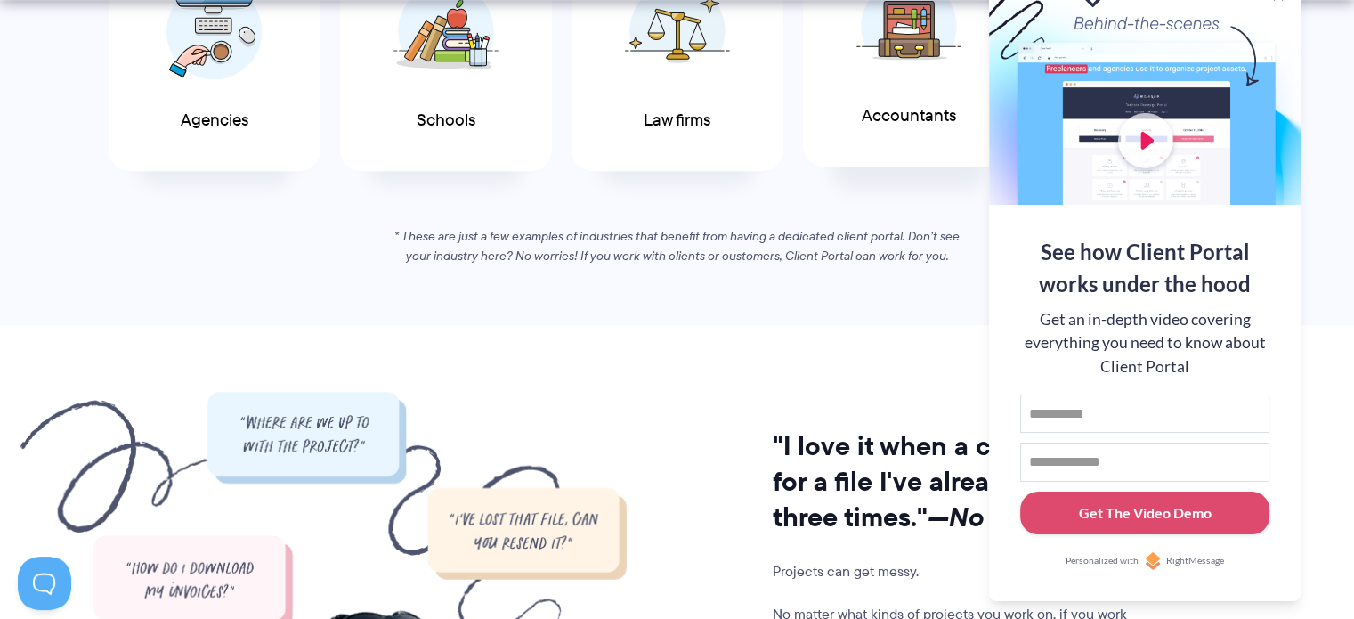  Describe the element at coordinates (1020, 516) in the screenshot. I see `i: —No one, ever.` at that location.